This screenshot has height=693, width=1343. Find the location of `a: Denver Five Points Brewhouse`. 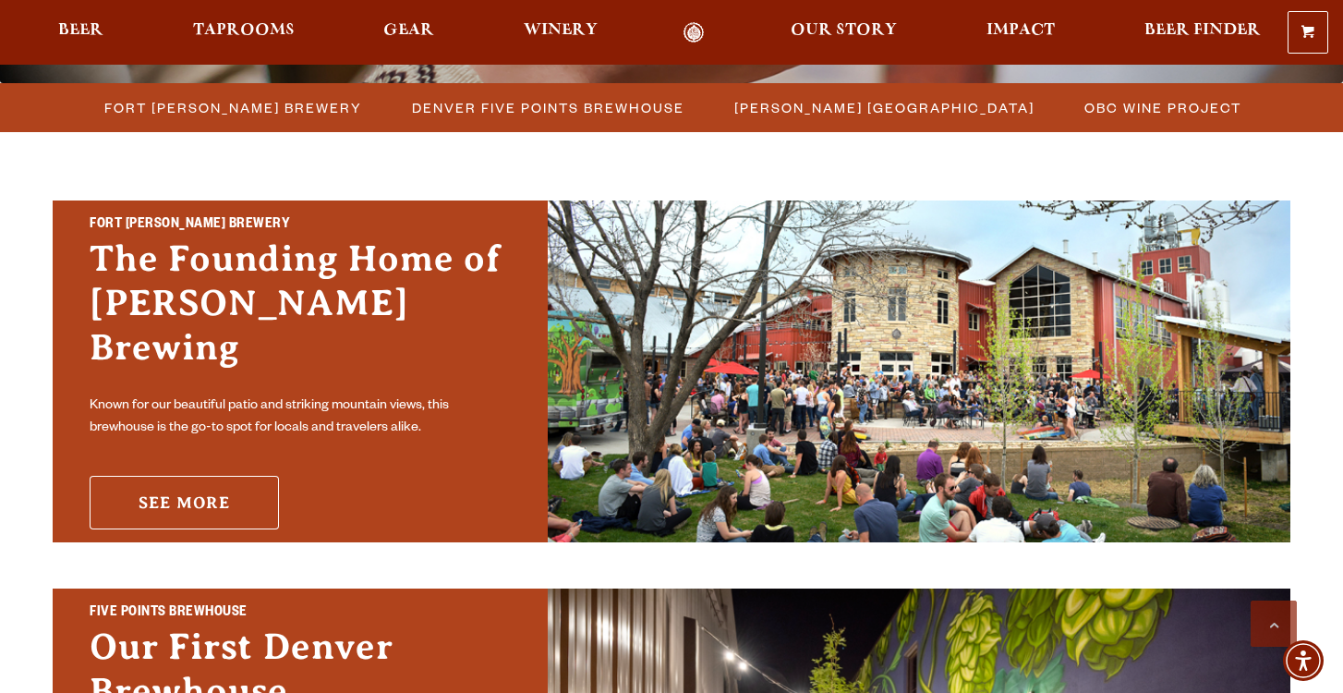

a: Denver Five Points Brewhouse is located at coordinates (547, 107).